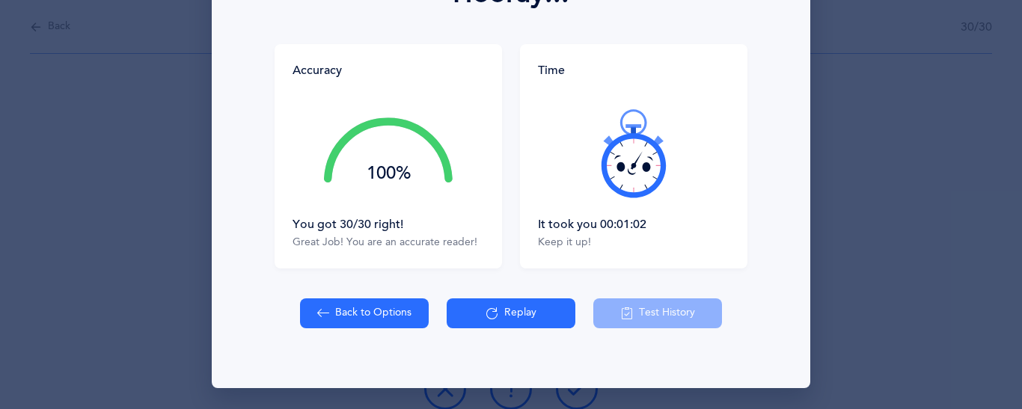 The image size is (1022, 409). What do you see at coordinates (634, 224) in the screenshot?
I see `div: It took you 00:01:02` at bounding box center [634, 224].